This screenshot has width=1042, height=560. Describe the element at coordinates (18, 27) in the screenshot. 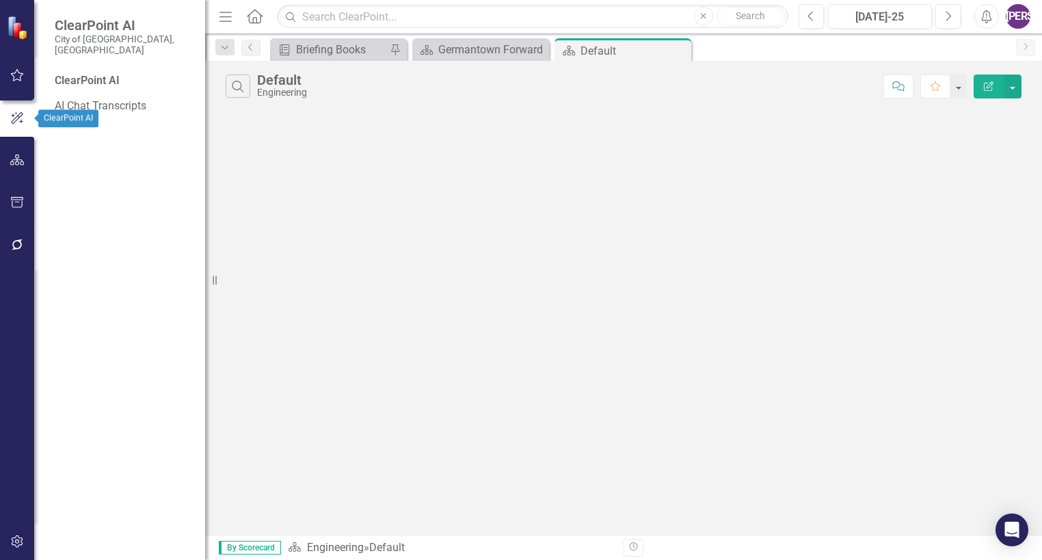

I see `img: ClearPoint Strategy` at that location.